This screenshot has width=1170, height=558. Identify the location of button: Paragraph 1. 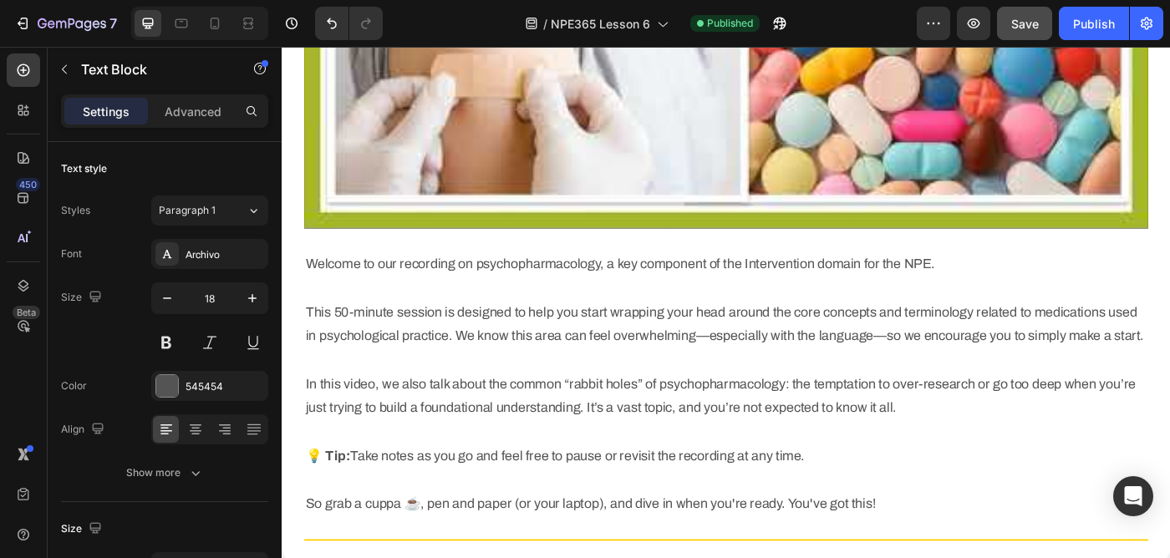
(210, 211).